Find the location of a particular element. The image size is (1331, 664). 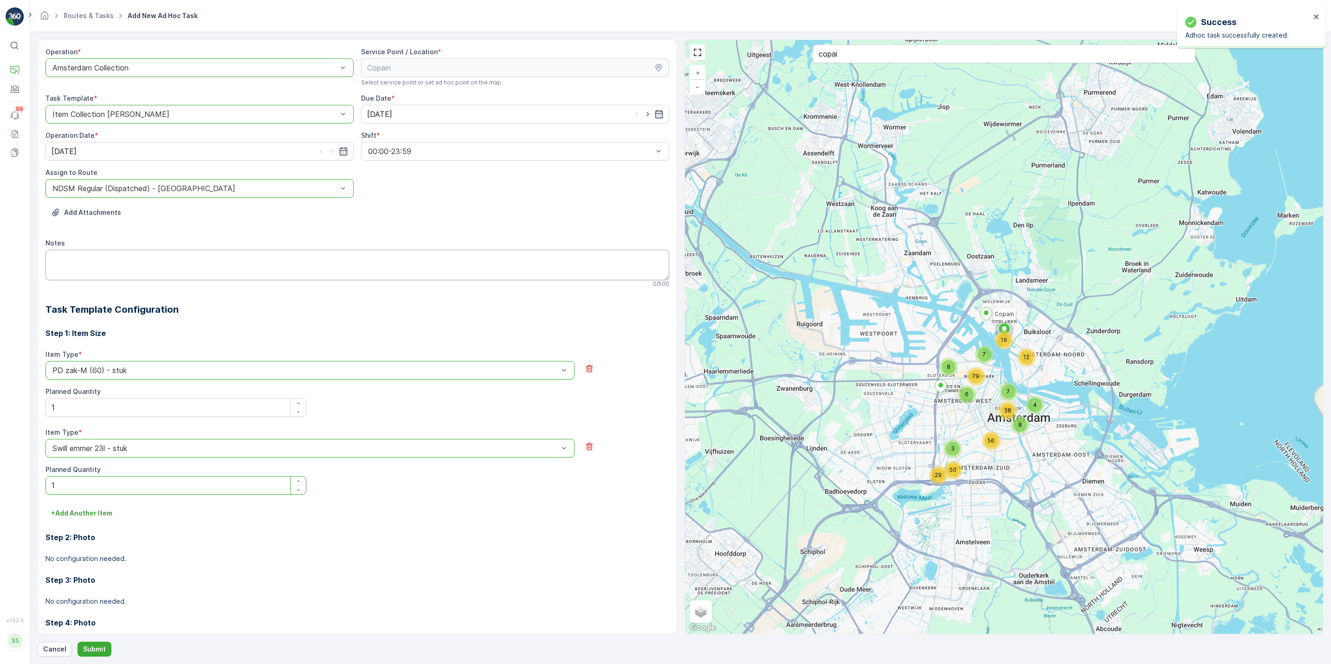

span: Add New Ad Hoc Task is located at coordinates (162, 16).